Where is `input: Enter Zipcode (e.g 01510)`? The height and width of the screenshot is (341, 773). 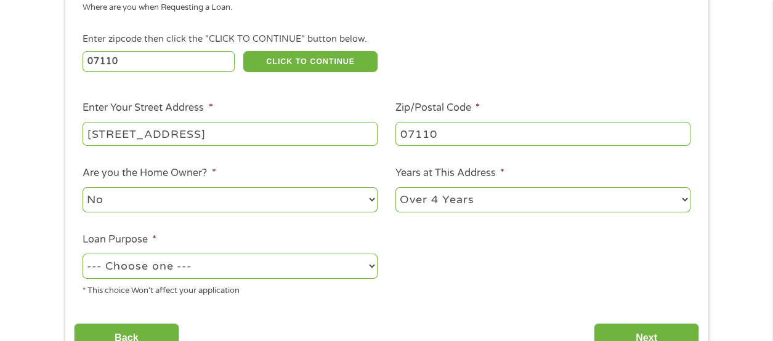 input: Enter Zipcode (e.g 01510) is located at coordinates (158, 62).